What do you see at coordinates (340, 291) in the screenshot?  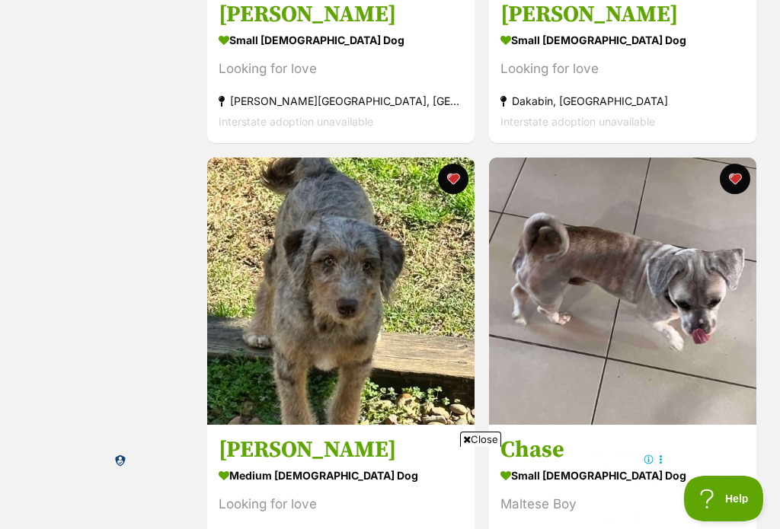 I see `img: Sam` at bounding box center [340, 291].